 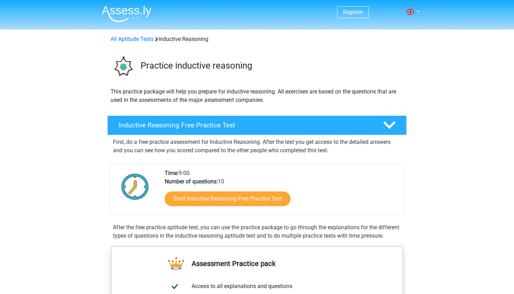 I want to click on p: First, do a free practice assessment for Inductive Reasoning. After the test you get access to th..., so click(x=257, y=146).